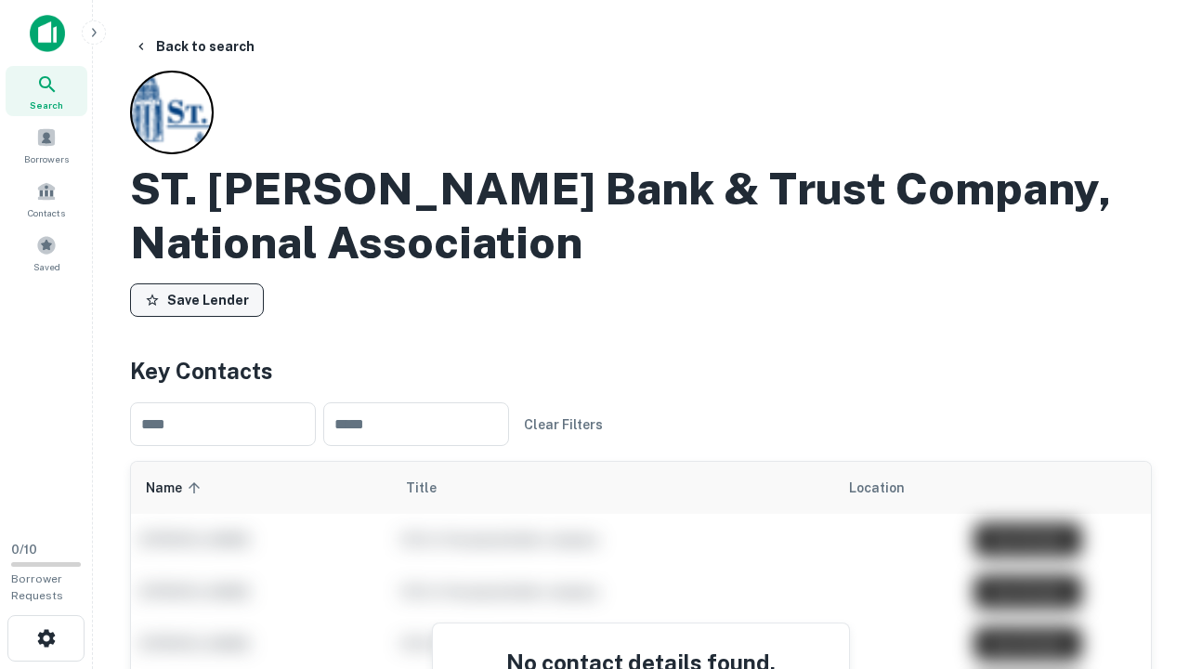  Describe the element at coordinates (24, 549) in the screenshot. I see `span: 0 / 10` at that location.